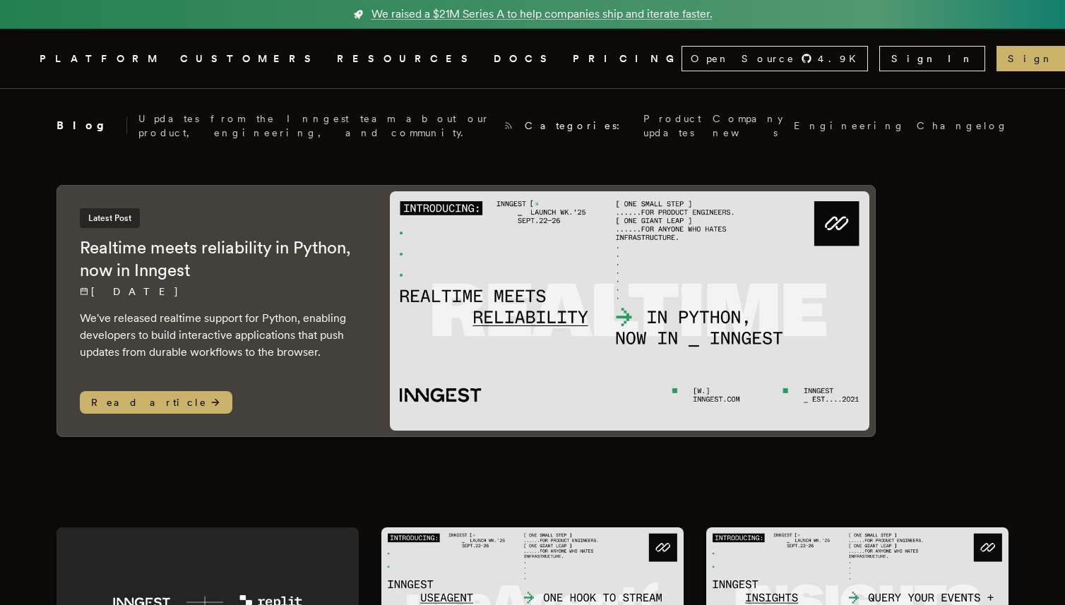 The width and height of the screenshot is (1065, 605). I want to click on p: We've released realtime support for Python, enabling developers to build interactive applications..., so click(220, 335).